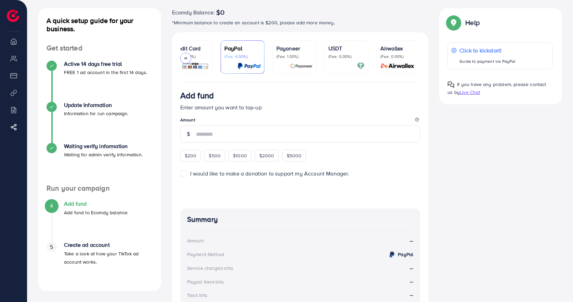 This screenshot has width=573, height=302. Describe the element at coordinates (392, 254) in the screenshot. I see `img: credit` at that location.